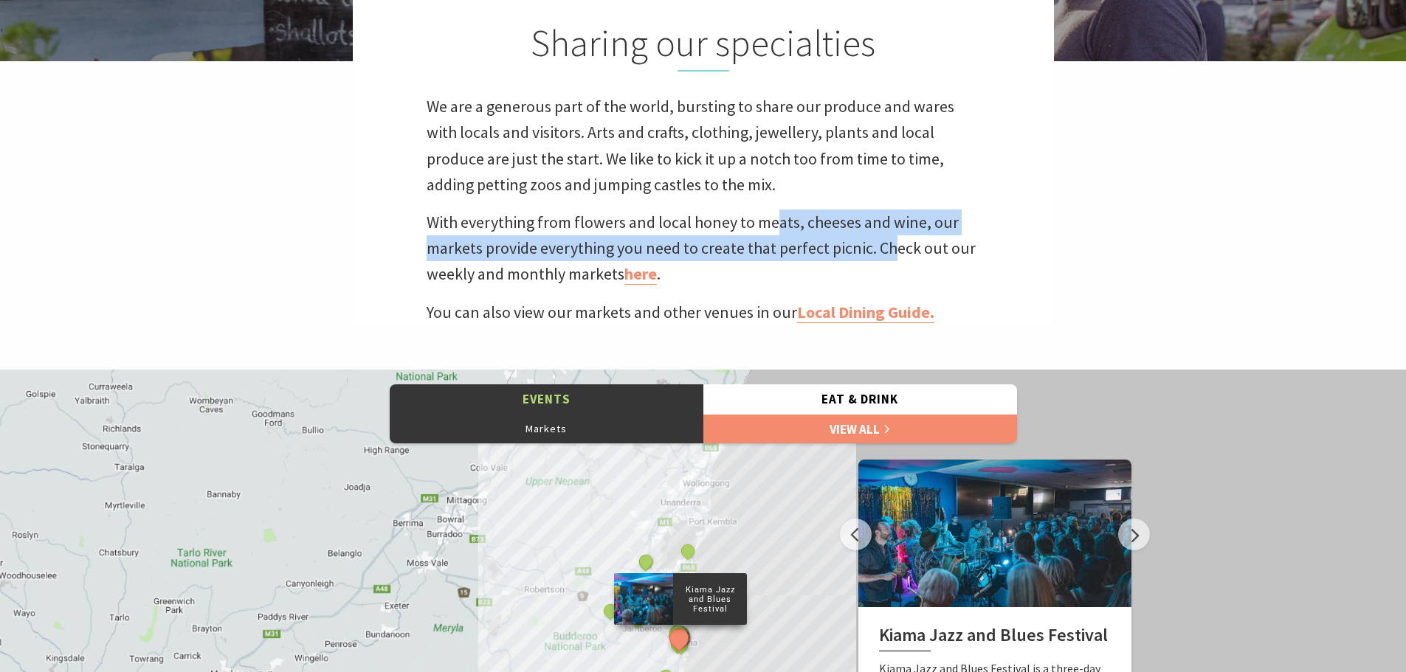 The image size is (1406, 672). What do you see at coordinates (995, 638) in the screenshot?
I see `h2: Kiama Jazz and Blues Festival` at bounding box center [995, 638].